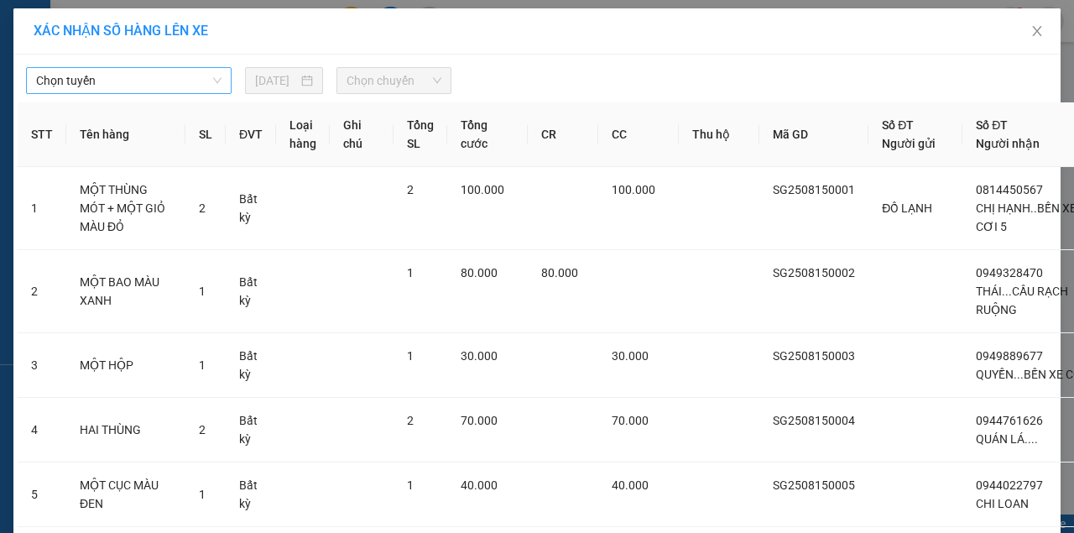 The height and width of the screenshot is (533, 1074). What do you see at coordinates (206, 134) in the screenshot?
I see `th: SL` at bounding box center [206, 134].